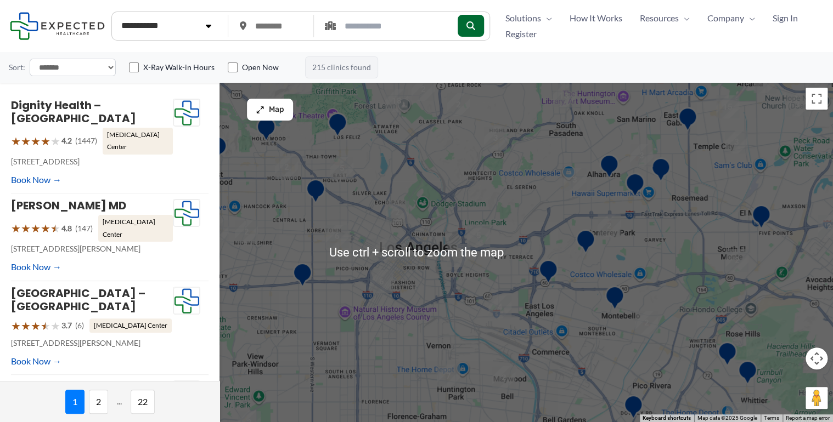  I want to click on div: Synergy Imaging Center, so click(635, 187).